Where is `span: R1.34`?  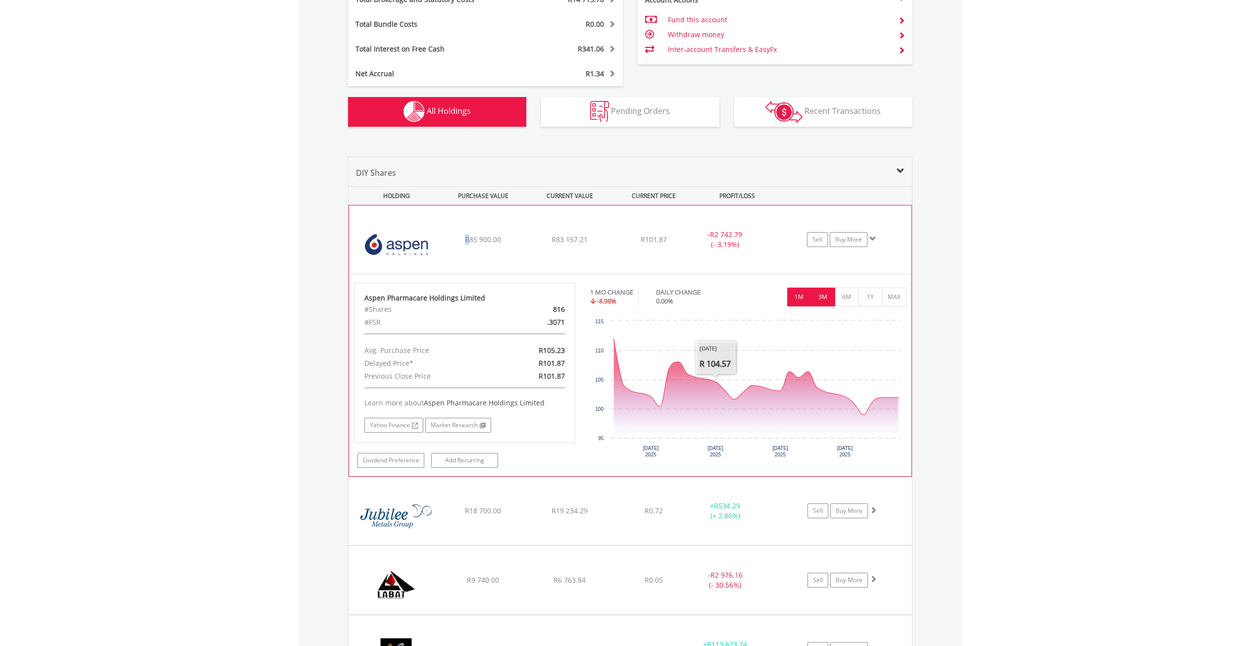
span: R1.34 is located at coordinates (595, 73).